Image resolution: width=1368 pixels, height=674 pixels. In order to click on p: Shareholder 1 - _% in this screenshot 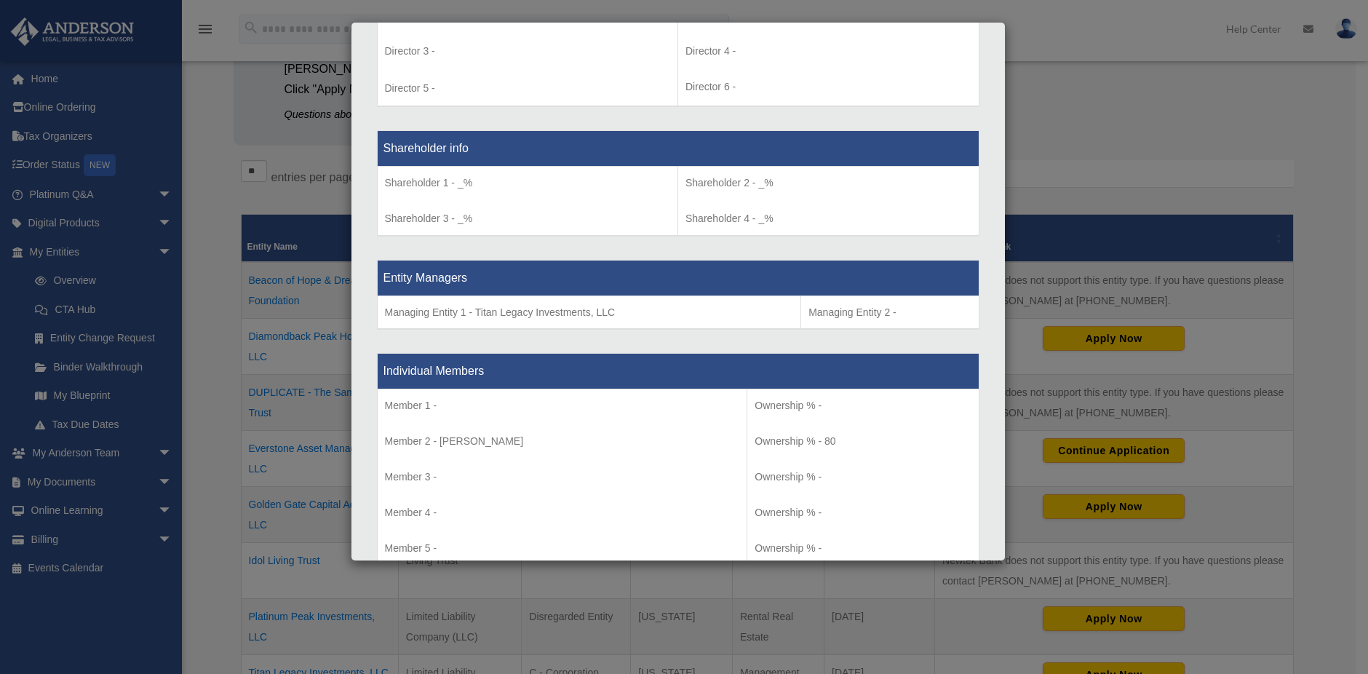, I will do `click(527, 183)`.